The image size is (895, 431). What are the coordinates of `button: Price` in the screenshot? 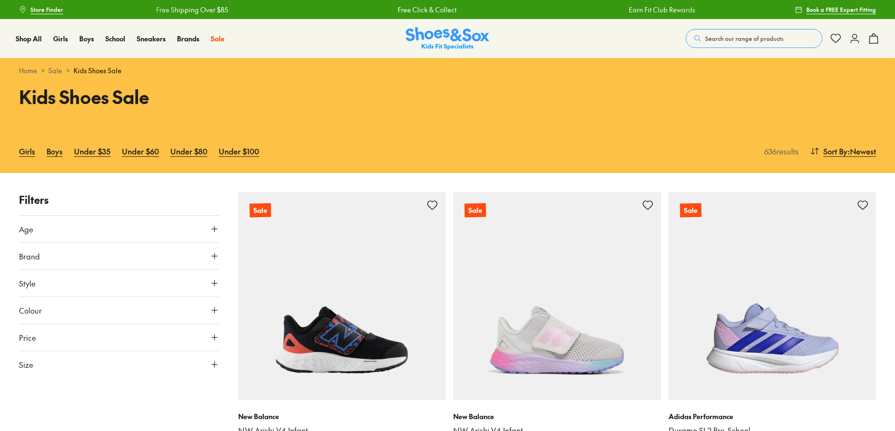 It's located at (119, 337).